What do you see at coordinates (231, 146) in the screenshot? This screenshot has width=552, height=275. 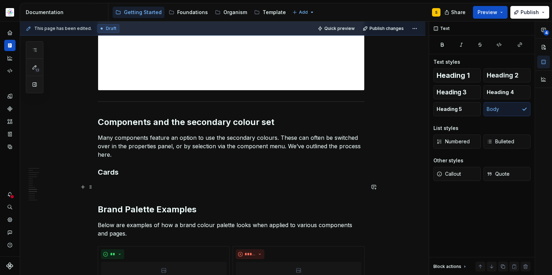 I see `p: Many components feature an option to use the secondary colours. These can often be switched over ...` at bounding box center [231, 146].